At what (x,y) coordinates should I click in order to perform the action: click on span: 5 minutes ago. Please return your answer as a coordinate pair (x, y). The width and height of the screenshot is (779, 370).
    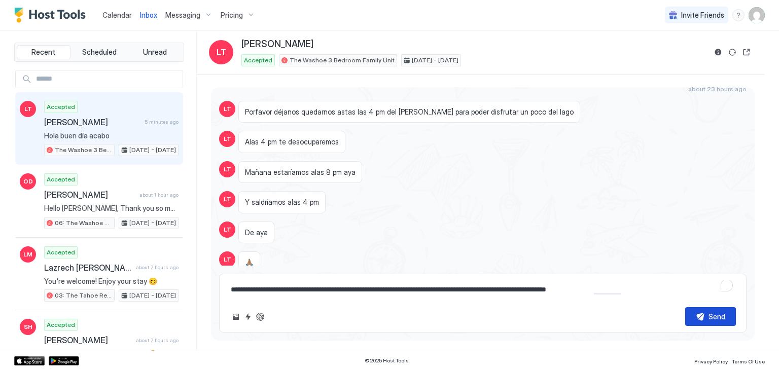
    Looking at the image, I should click on (161, 122).